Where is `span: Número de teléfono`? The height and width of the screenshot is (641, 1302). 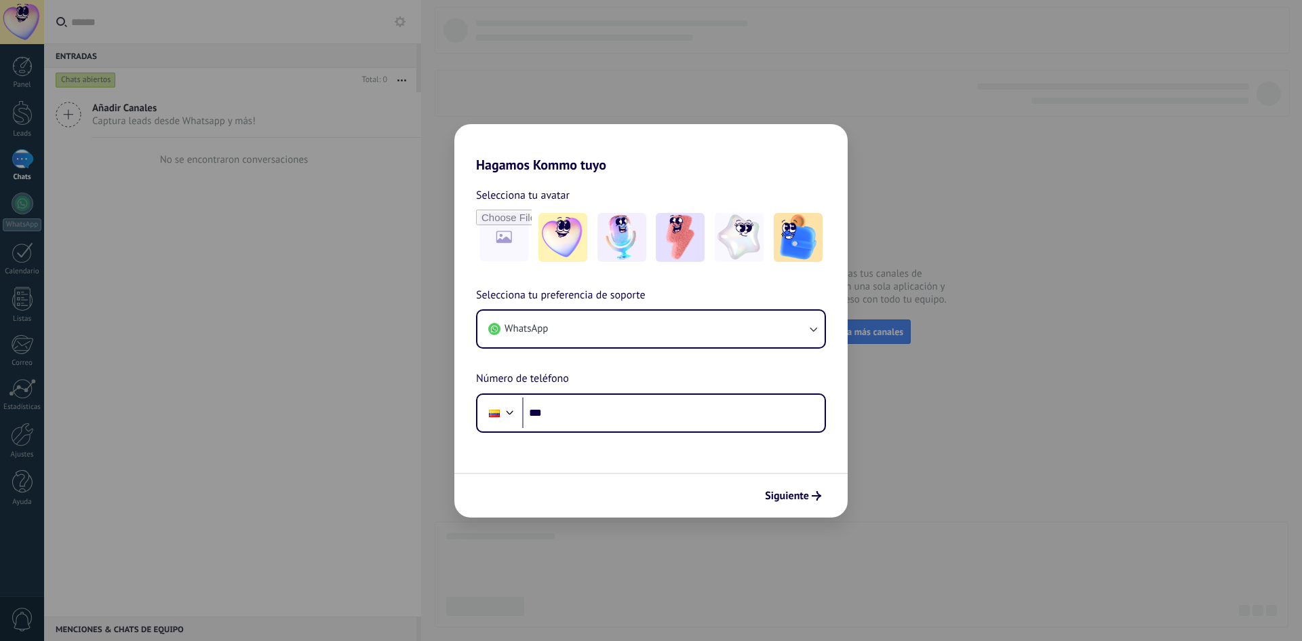
span: Número de teléfono is located at coordinates (522, 379).